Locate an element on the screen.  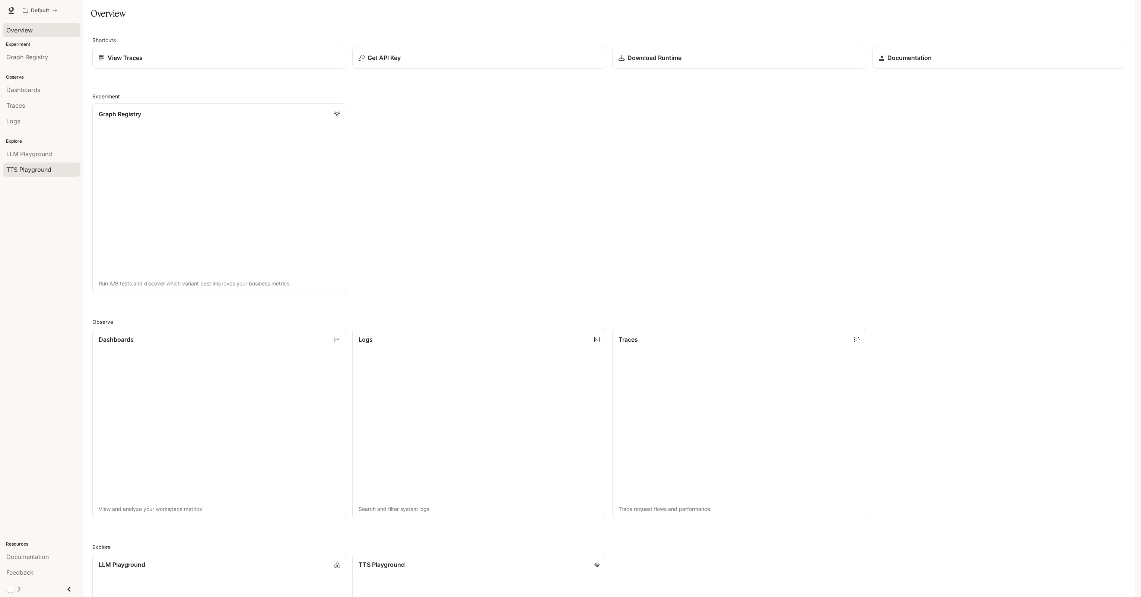
a: Graph RegistryRun A/B tests and discover which variant best improves your business metrics is located at coordinates (219, 198).